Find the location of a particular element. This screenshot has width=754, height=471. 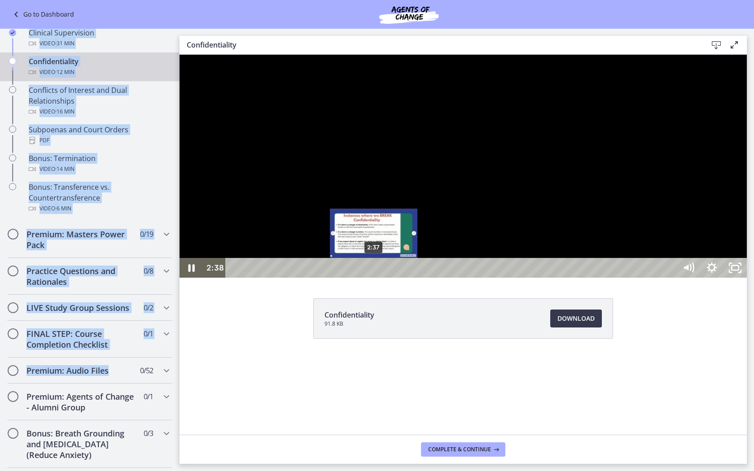

h2: Premium: Audio Files is located at coordinates (81, 371).